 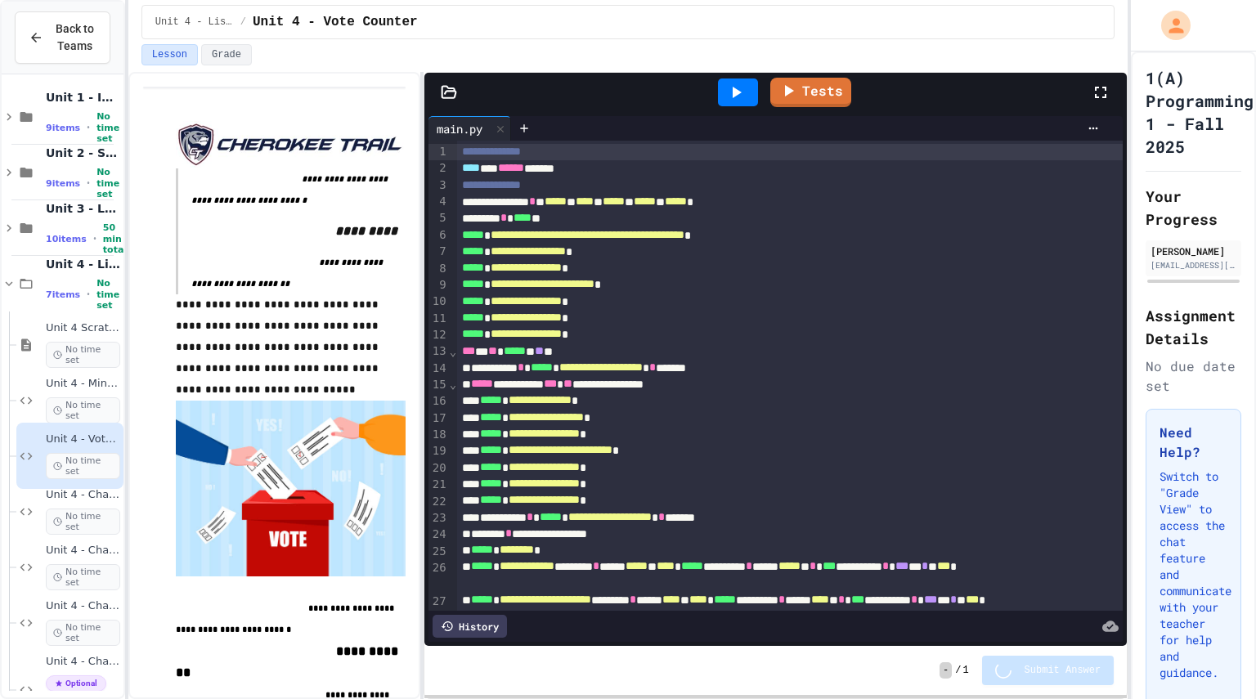 What do you see at coordinates (83, 495) in the screenshot?
I see `span: Unit 4 - Challenge Project - Gimkit random name generator` at bounding box center [83, 495].